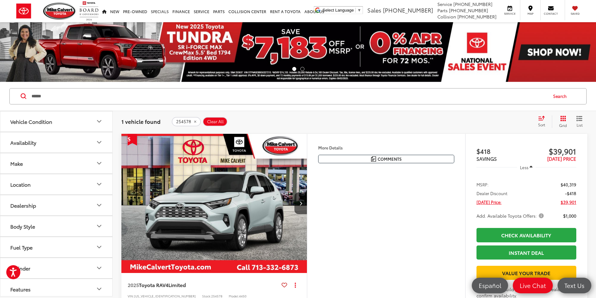 The image size is (596, 298). What do you see at coordinates (483, 185) in the screenshot?
I see `span: MSRP:` at bounding box center [483, 185].